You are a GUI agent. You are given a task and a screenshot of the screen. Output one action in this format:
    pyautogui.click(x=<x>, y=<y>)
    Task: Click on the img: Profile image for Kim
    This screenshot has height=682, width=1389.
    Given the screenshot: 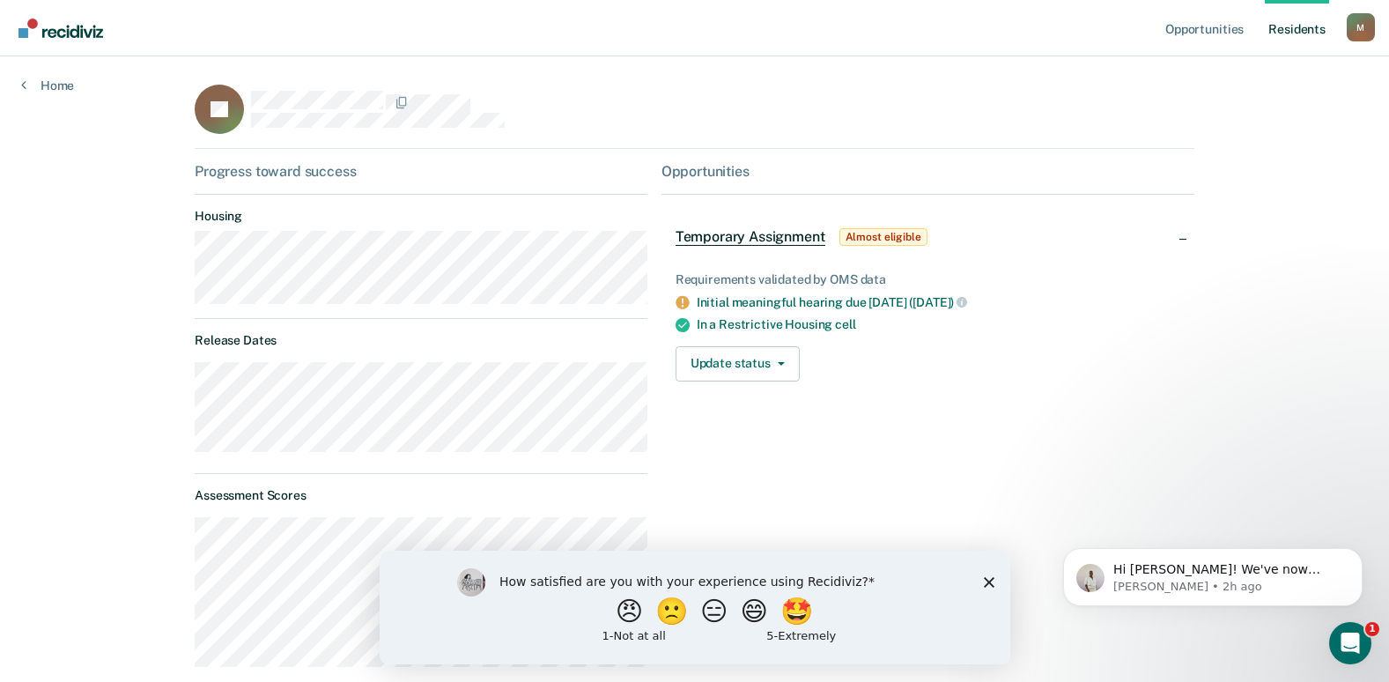 What is the action you would take?
    pyautogui.click(x=92, y=32)
    